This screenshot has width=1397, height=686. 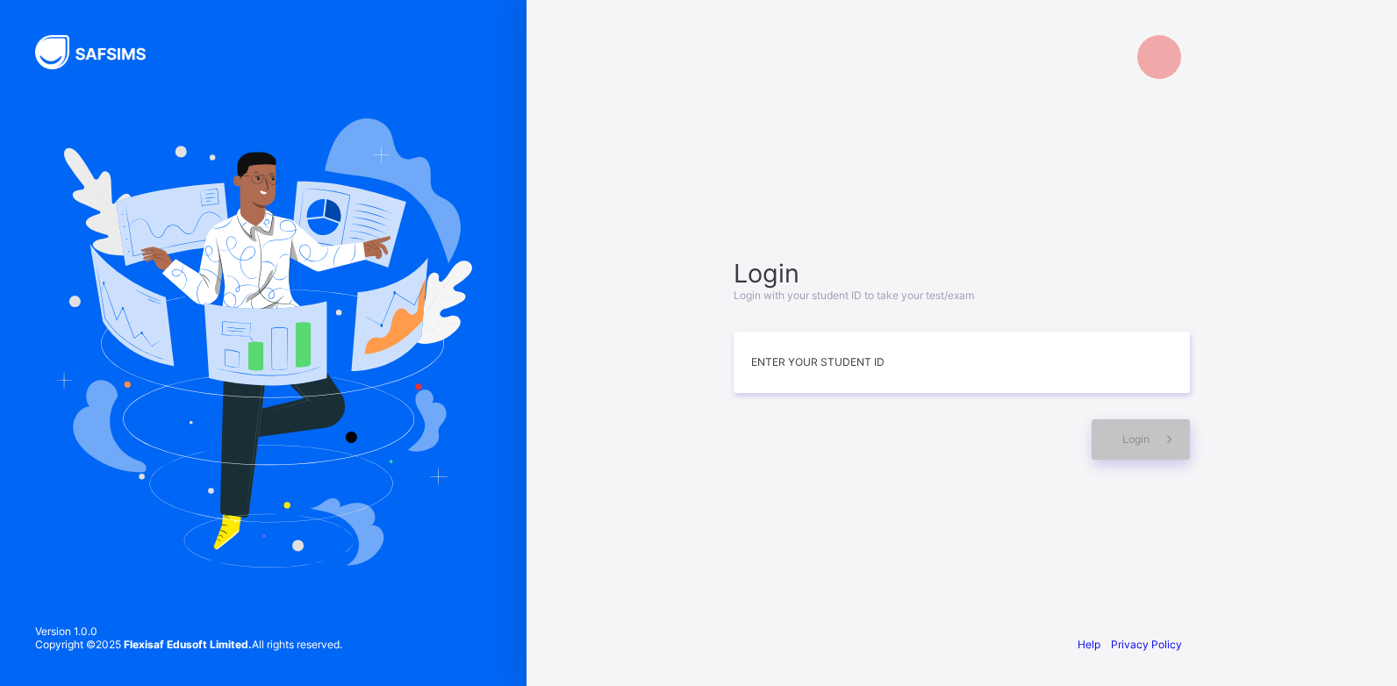 I want to click on span: Version 1.0.0, so click(x=189, y=631).